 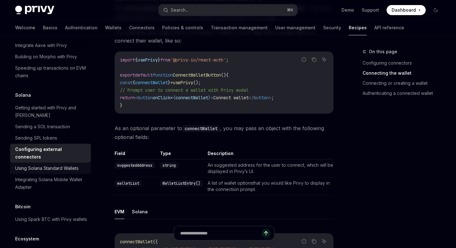 What do you see at coordinates (35, 10) in the screenshot?
I see `img: dark logo` at bounding box center [35, 10].